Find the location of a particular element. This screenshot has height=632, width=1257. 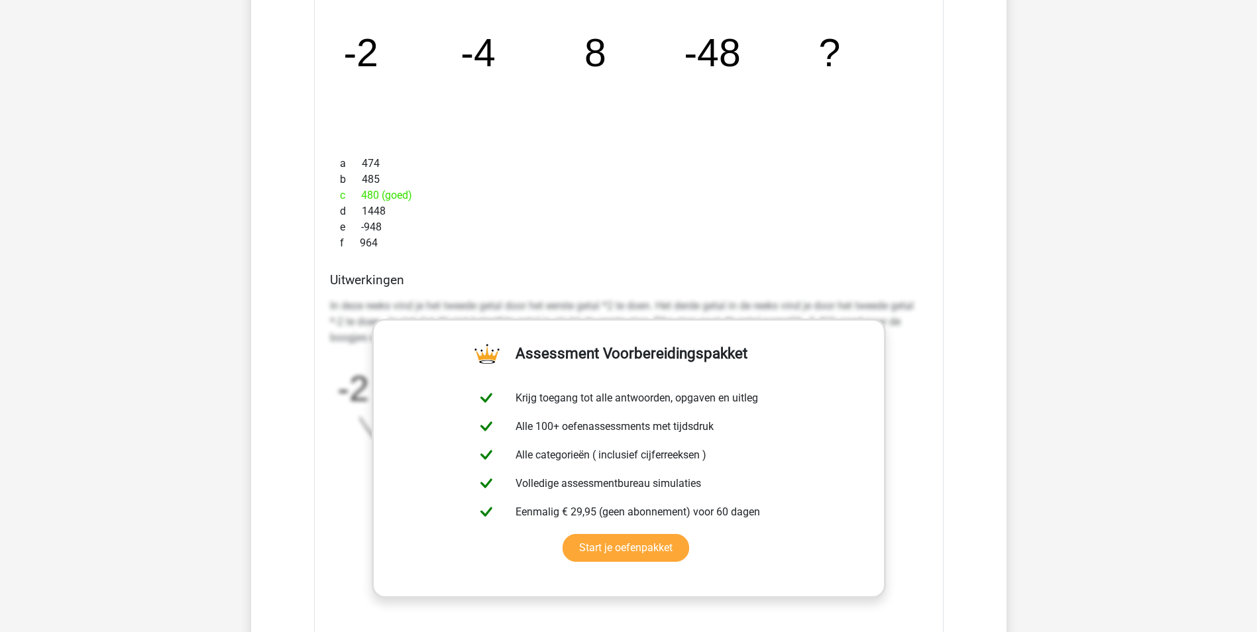

h4: Uitwerkingen is located at coordinates (629, 280).